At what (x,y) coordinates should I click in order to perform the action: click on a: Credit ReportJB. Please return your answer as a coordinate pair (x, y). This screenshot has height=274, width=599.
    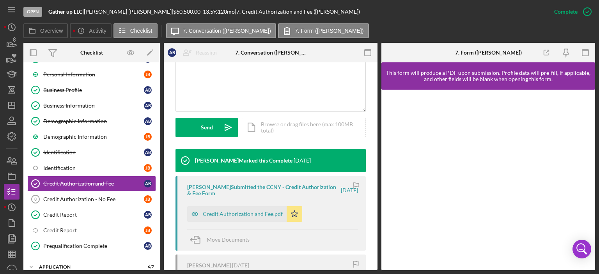
    Looking at the image, I should click on (92, 230).